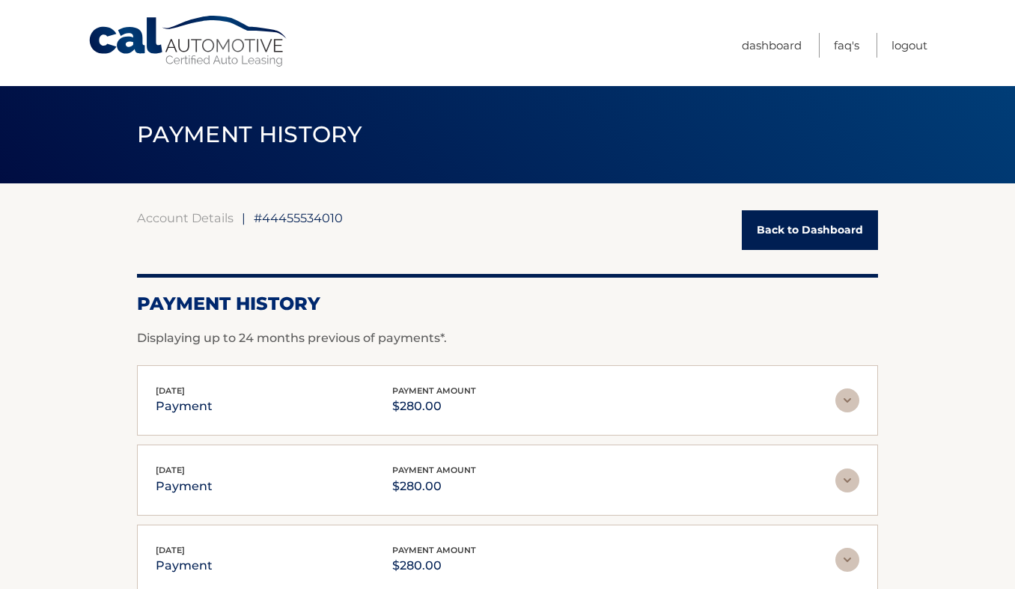 The height and width of the screenshot is (589, 1015). What do you see at coordinates (846, 45) in the screenshot?
I see `a: FAQ's` at bounding box center [846, 45].